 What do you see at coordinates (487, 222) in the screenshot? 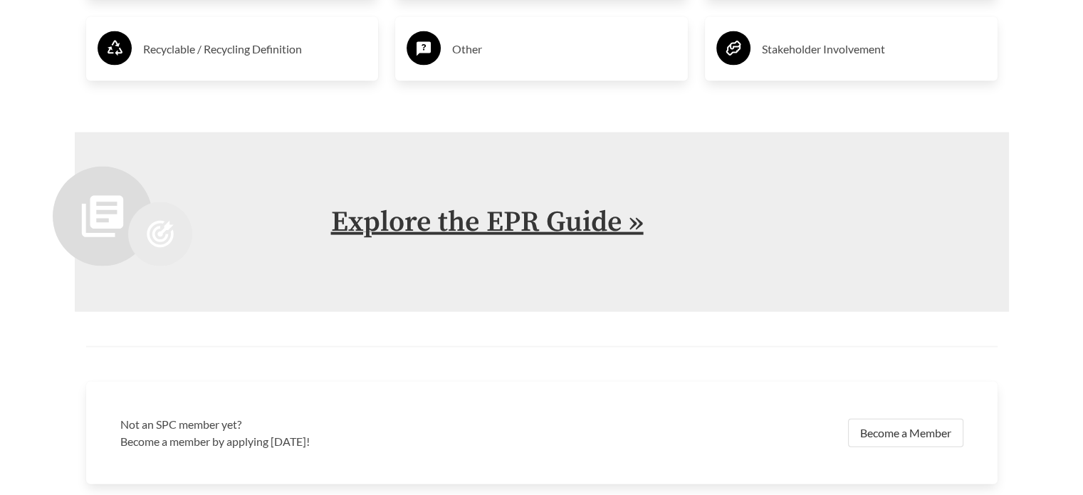
I see `a: Explore the EPR Guide »` at bounding box center [487, 222].